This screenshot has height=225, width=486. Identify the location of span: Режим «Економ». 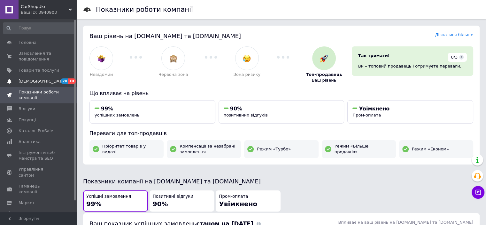
(430, 149).